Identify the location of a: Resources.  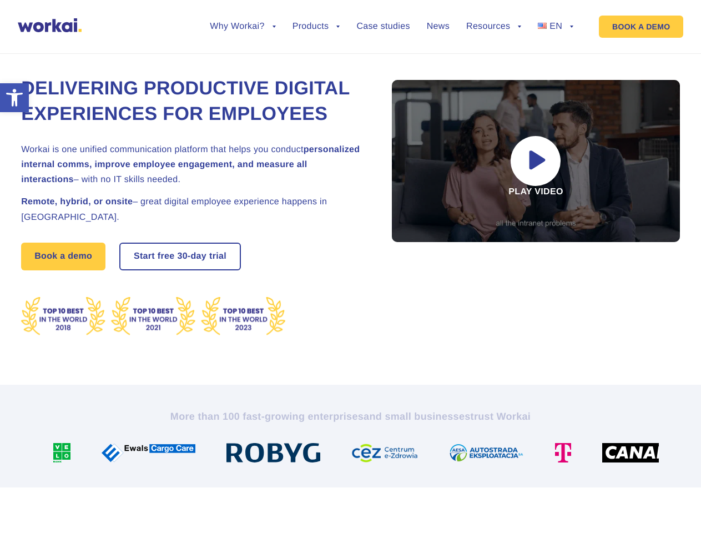
(493, 27).